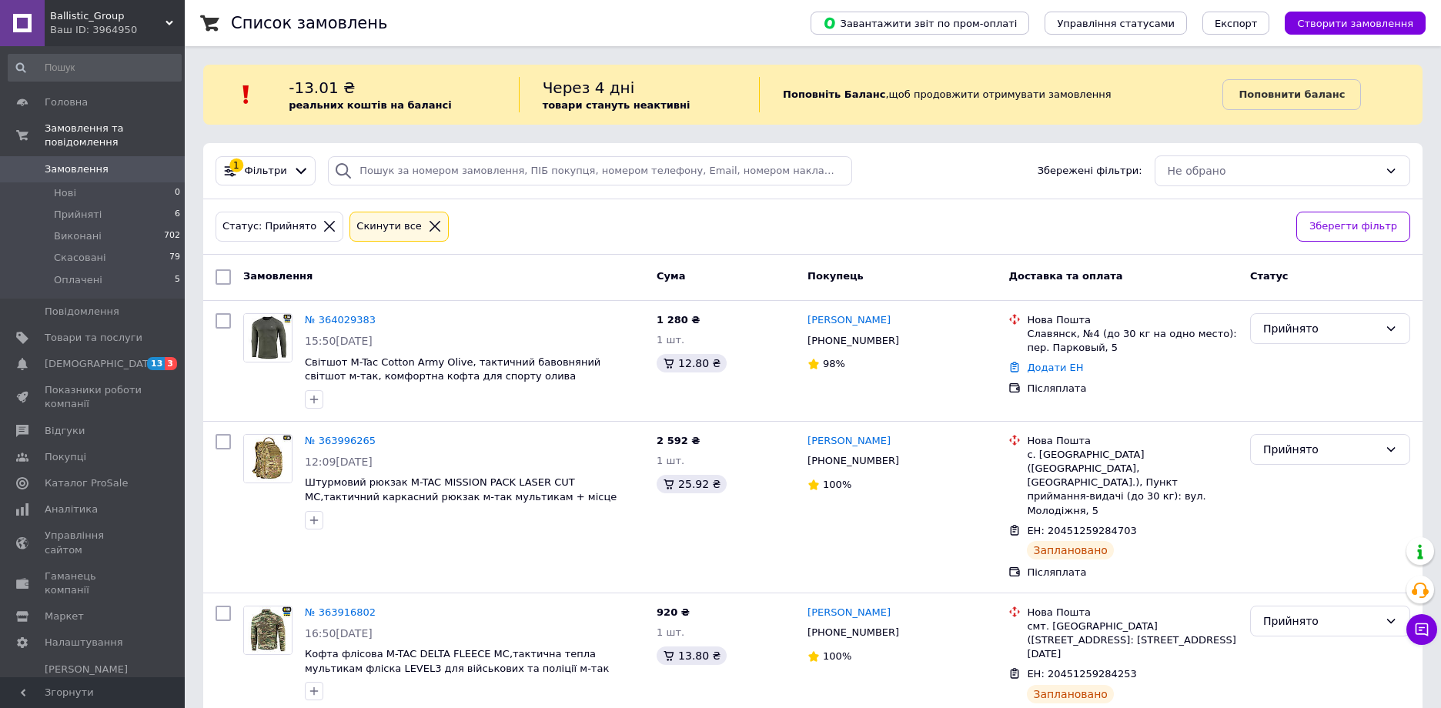 The height and width of the screenshot is (708, 1441). I want to click on div: 13.80 ₴, so click(691, 656).